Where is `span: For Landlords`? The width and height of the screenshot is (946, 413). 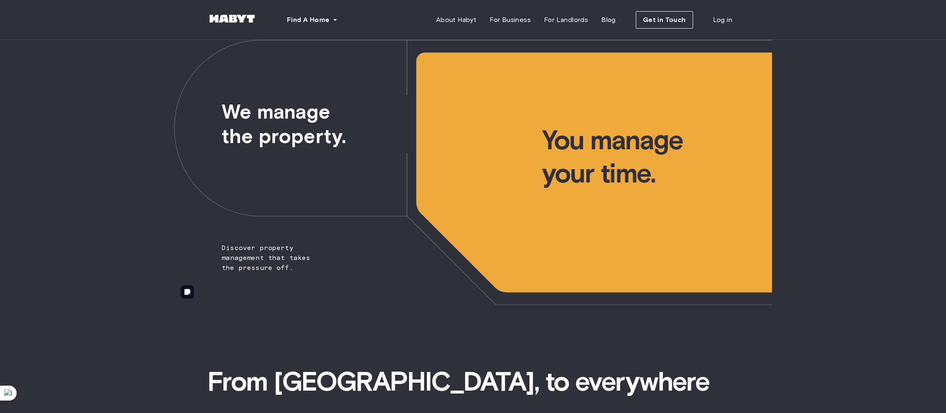
span: For Landlords is located at coordinates (566, 20).